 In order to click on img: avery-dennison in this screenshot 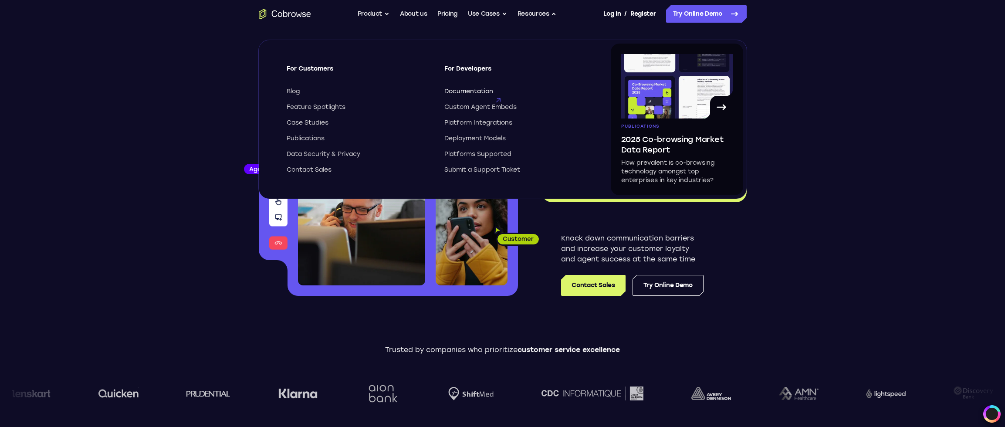, I will do `click(706, 394)`.